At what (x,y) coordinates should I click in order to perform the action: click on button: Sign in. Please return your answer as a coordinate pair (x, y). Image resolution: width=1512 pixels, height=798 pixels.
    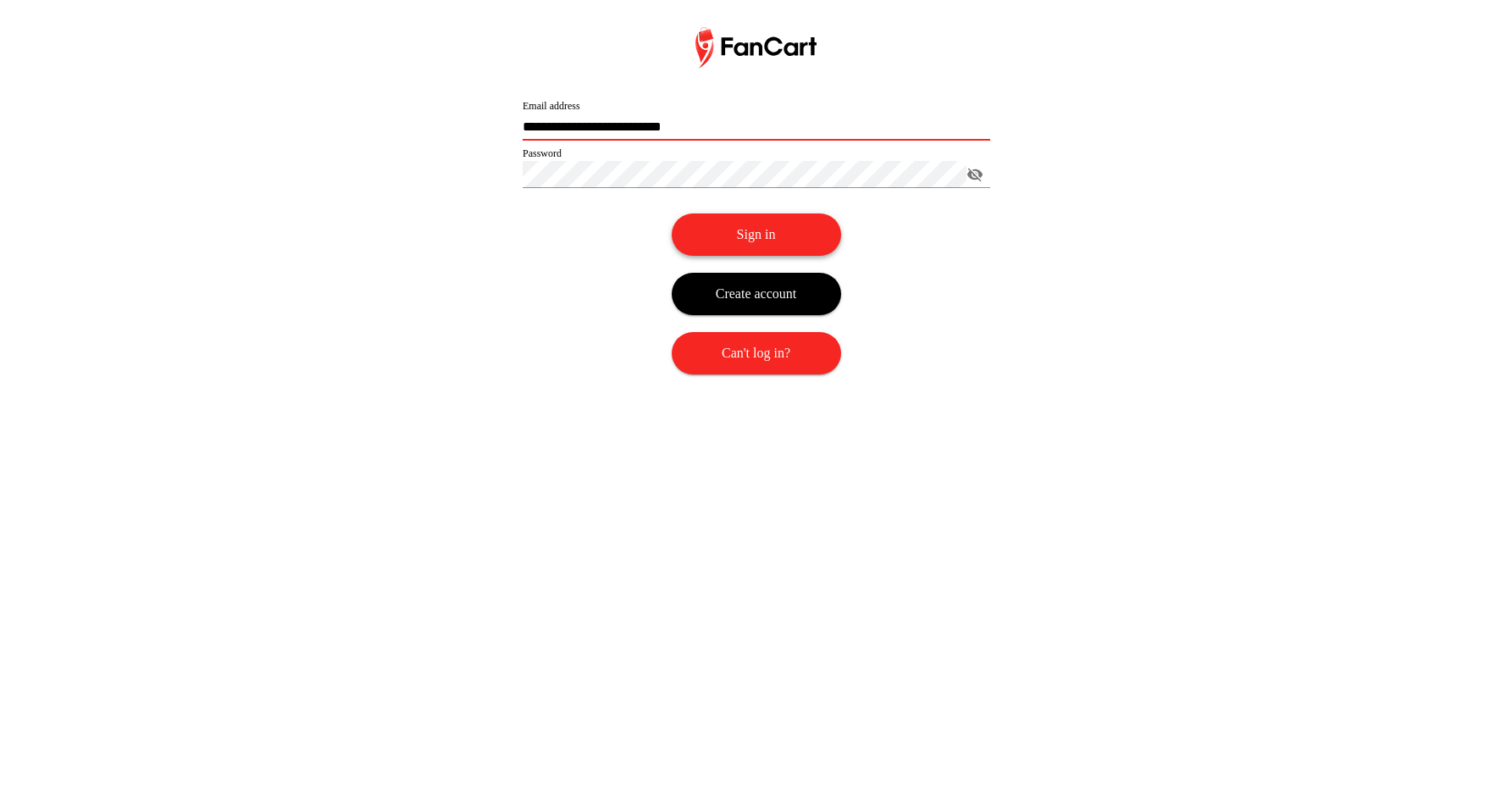
    Looking at the image, I should click on (756, 234).